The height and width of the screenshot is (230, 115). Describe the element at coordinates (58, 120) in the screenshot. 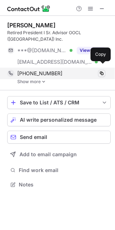

I see `span: AI write personalized message` at that location.